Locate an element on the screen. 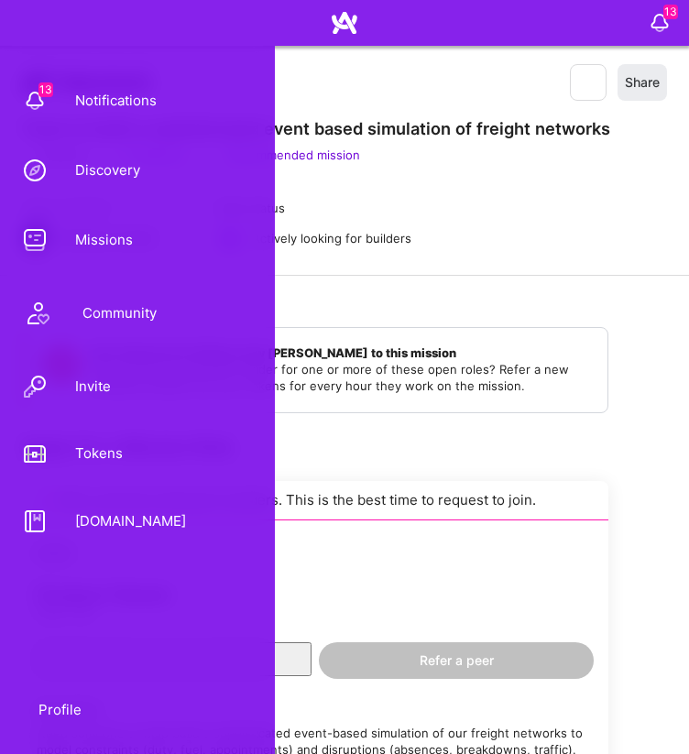 The height and width of the screenshot is (754, 689). span: Team status is located at coordinates (313, 208).